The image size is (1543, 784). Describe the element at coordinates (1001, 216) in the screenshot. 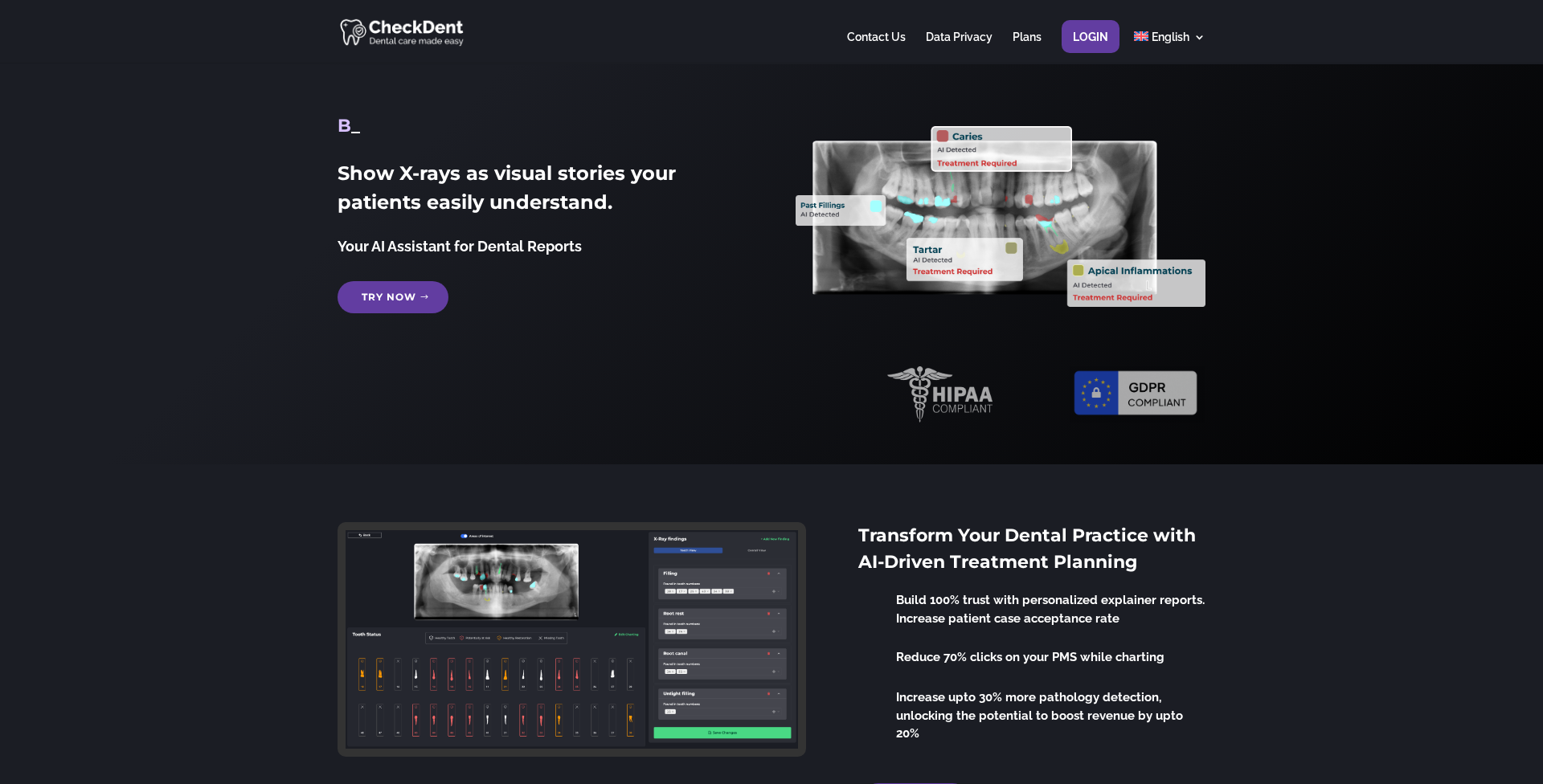

I see `img: X_Ray_annotated` at that location.